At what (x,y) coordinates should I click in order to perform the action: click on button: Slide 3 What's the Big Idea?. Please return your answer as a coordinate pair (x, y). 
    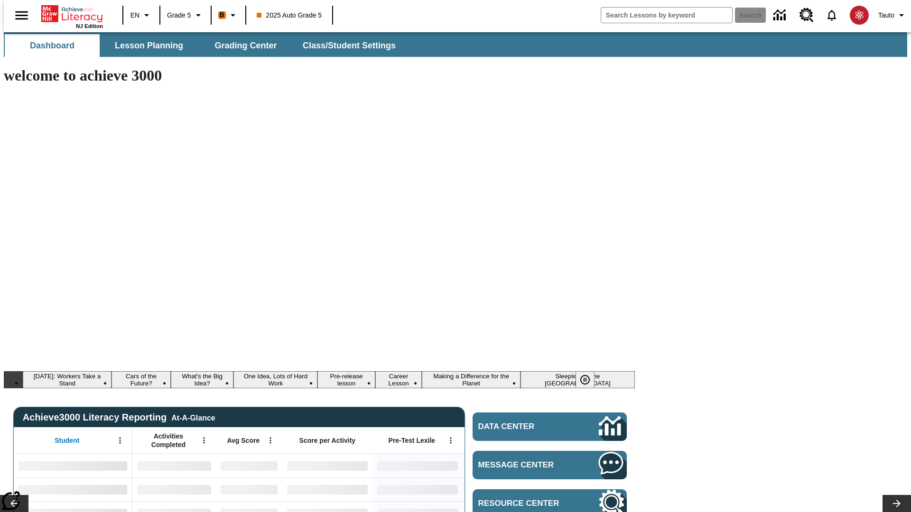
    Looking at the image, I should click on (202, 380).